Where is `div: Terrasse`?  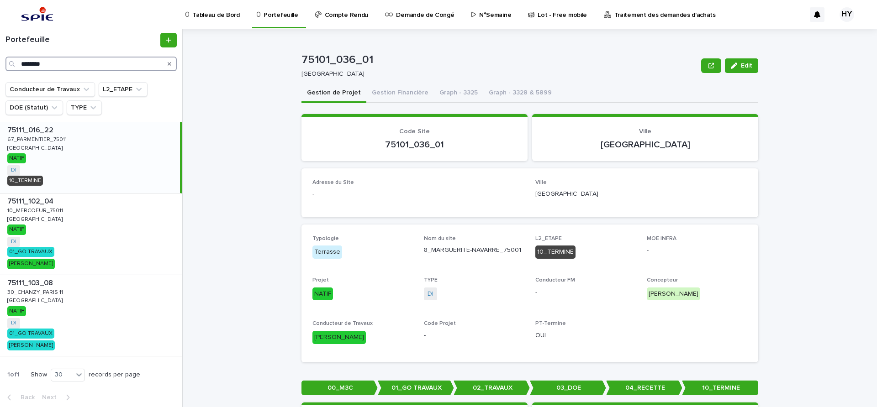 div: Terrasse is located at coordinates (327, 252).